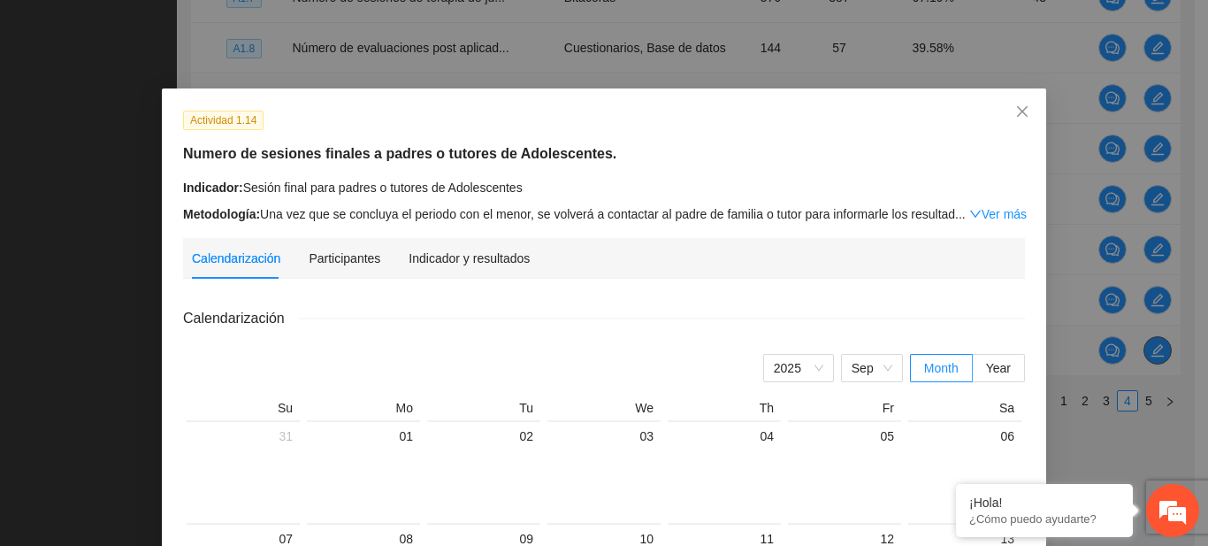  I want to click on div: Sesión final para padres o tutores de Adolescentes, so click(604, 187).